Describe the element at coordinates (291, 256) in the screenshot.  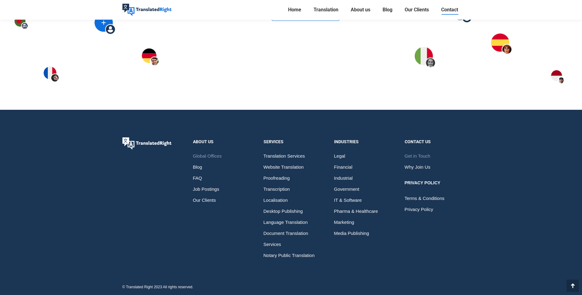
I see `a: Notary Public Translation` at that location.